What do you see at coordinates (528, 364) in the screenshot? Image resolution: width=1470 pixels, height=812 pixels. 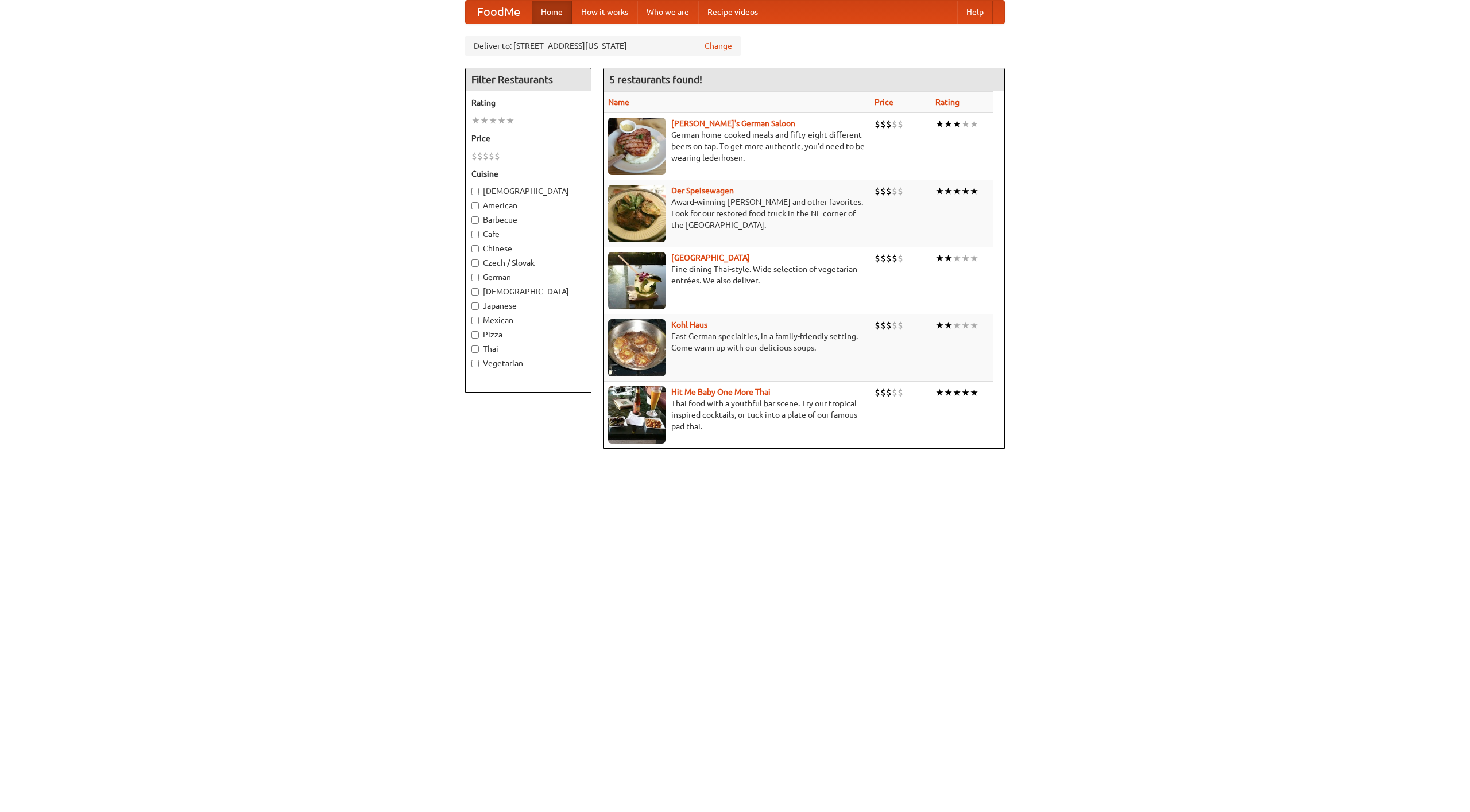 I see `label: Vegetarian` at bounding box center [528, 364].